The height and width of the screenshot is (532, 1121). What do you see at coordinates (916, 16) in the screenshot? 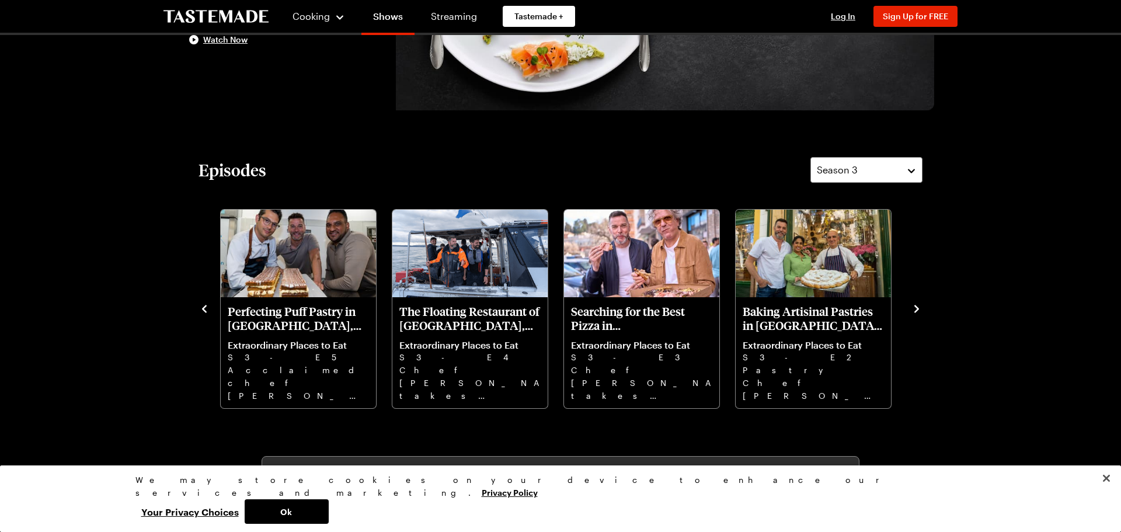
I see `button: Sign Up for FREE` at bounding box center [916, 16].